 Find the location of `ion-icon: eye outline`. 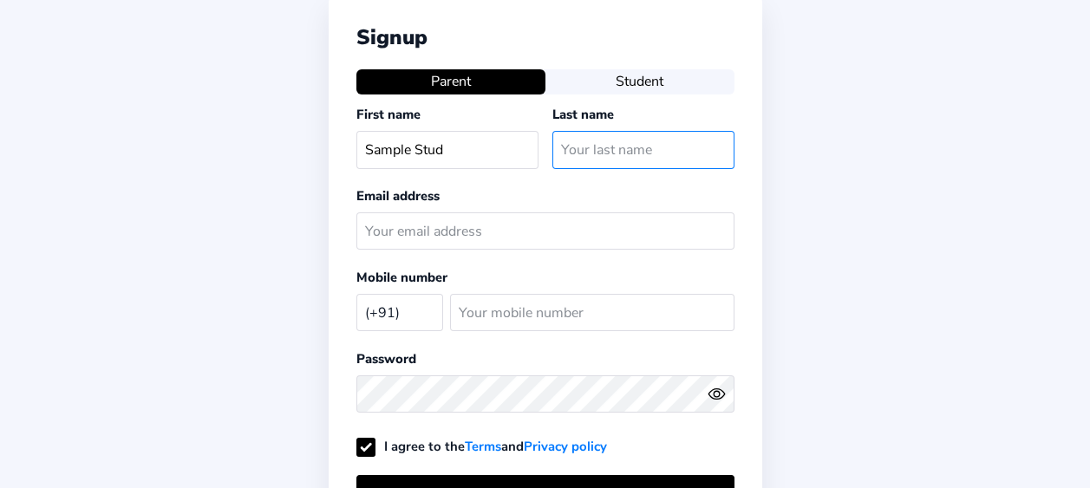

ion-icon: eye outline is located at coordinates (717, 394).